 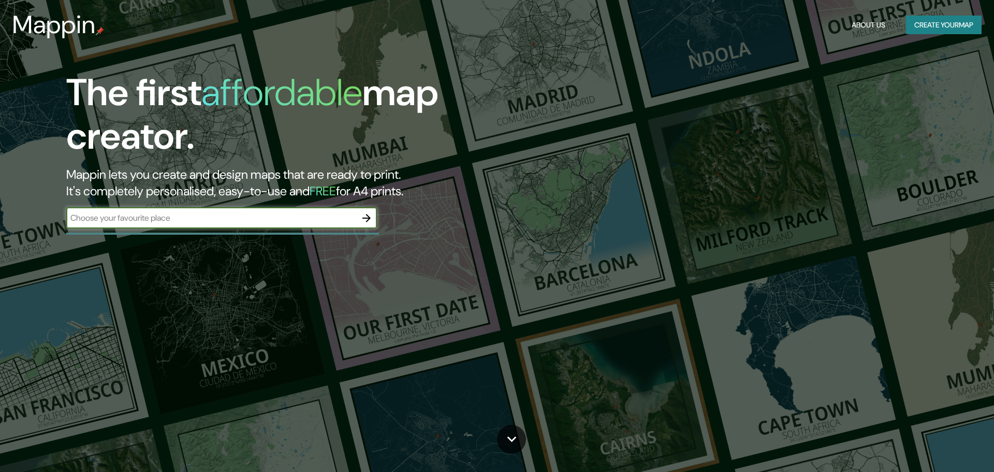 I want to click on h2: Mappin lets you create and design maps that are ready to print. It's completely personalised, eas..., so click(x=315, y=183).